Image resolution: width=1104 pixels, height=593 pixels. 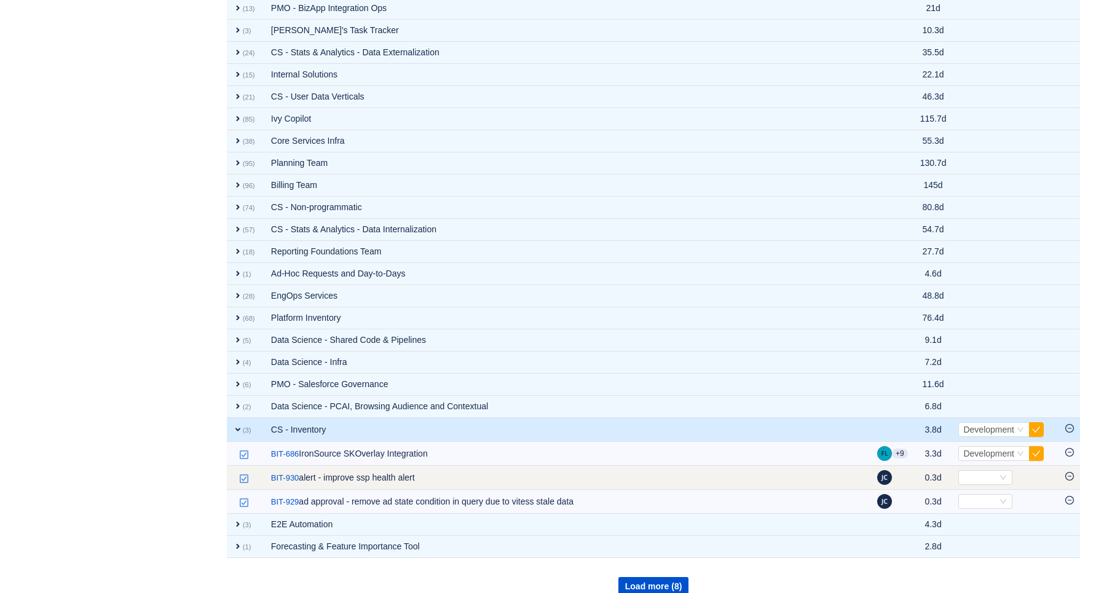 I want to click on small: (68), so click(x=249, y=318).